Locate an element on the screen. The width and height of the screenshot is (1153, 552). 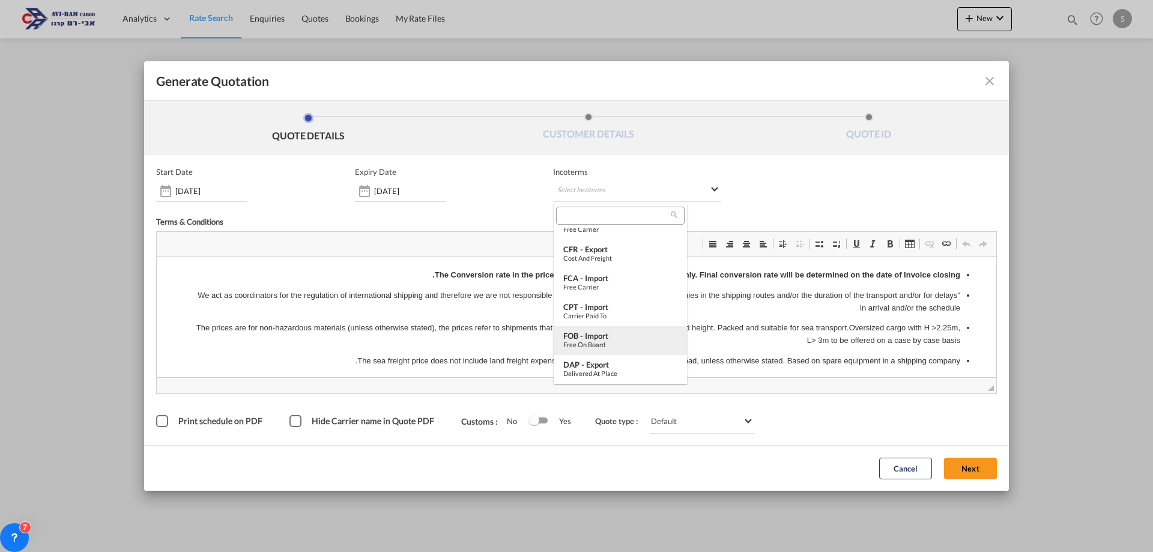
div: CFR - export is located at coordinates (621, 249).